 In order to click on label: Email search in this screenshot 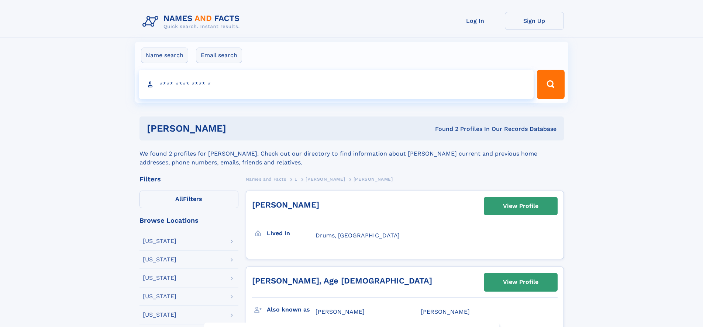, I will do `click(219, 55)`.